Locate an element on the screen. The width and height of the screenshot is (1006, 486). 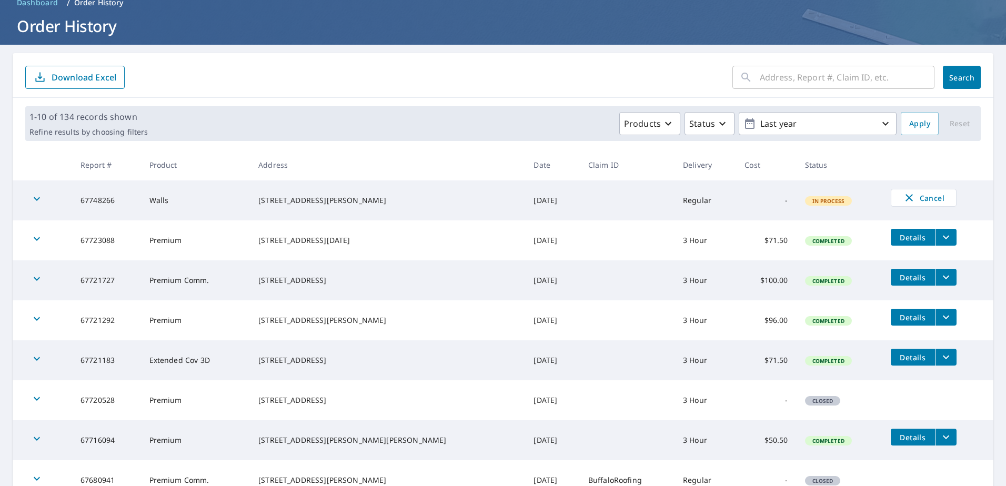
p: Status is located at coordinates (702, 124).